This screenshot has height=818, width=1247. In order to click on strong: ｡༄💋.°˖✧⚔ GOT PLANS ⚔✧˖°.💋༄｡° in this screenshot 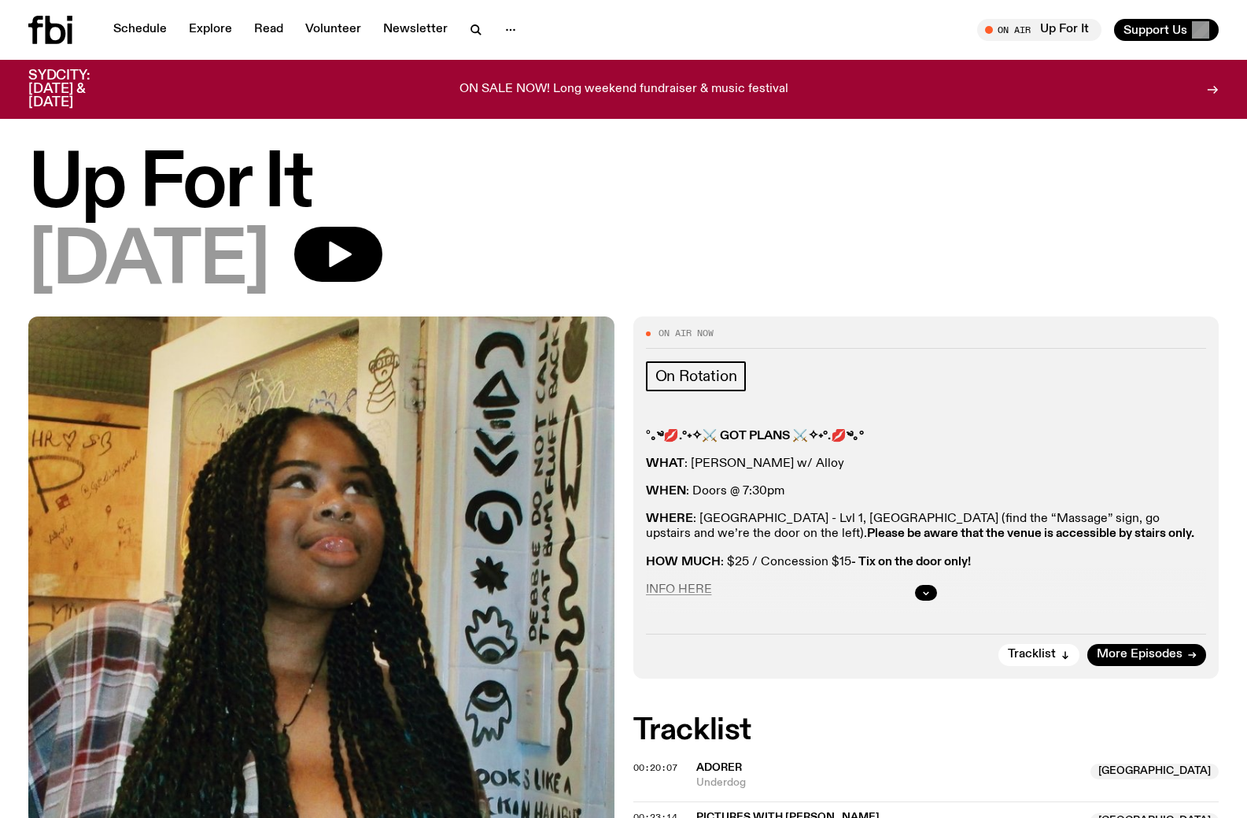, I will do `click(757, 436)`.